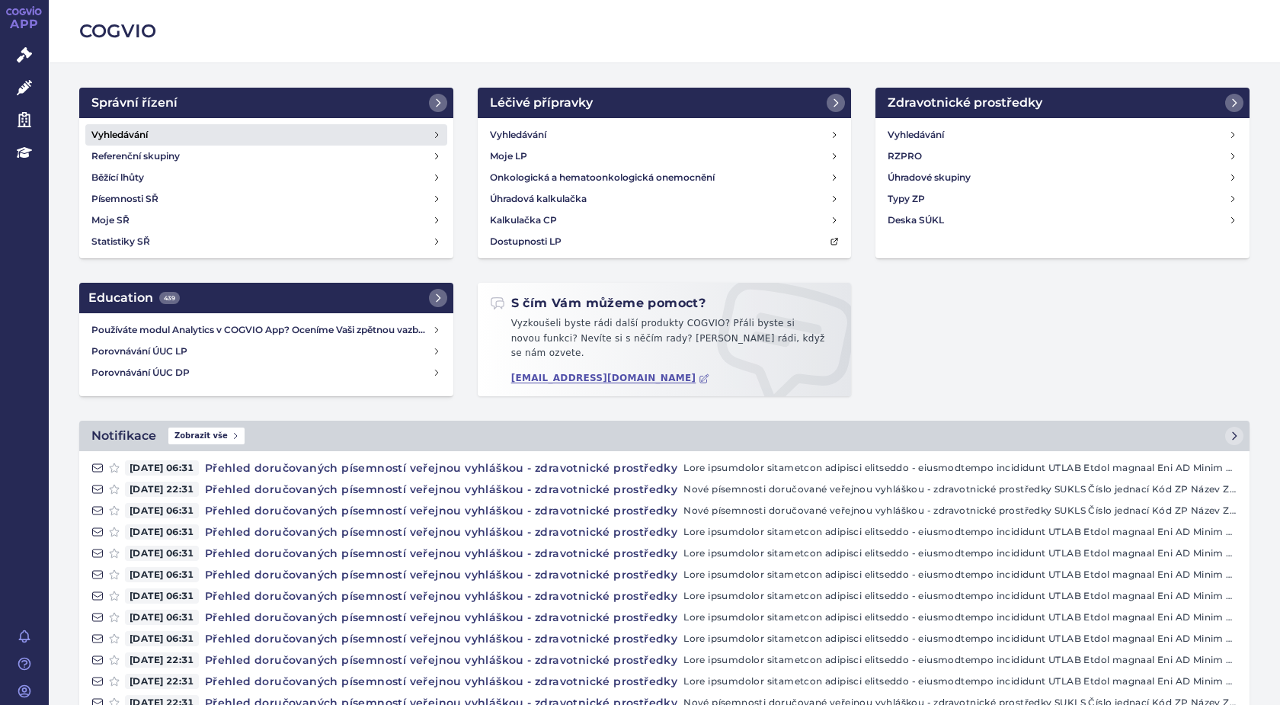 The image size is (1280, 705). Describe the element at coordinates (664, 178) in the screenshot. I see `a: Onkologická a hematoonkologická onemocnění` at that location.